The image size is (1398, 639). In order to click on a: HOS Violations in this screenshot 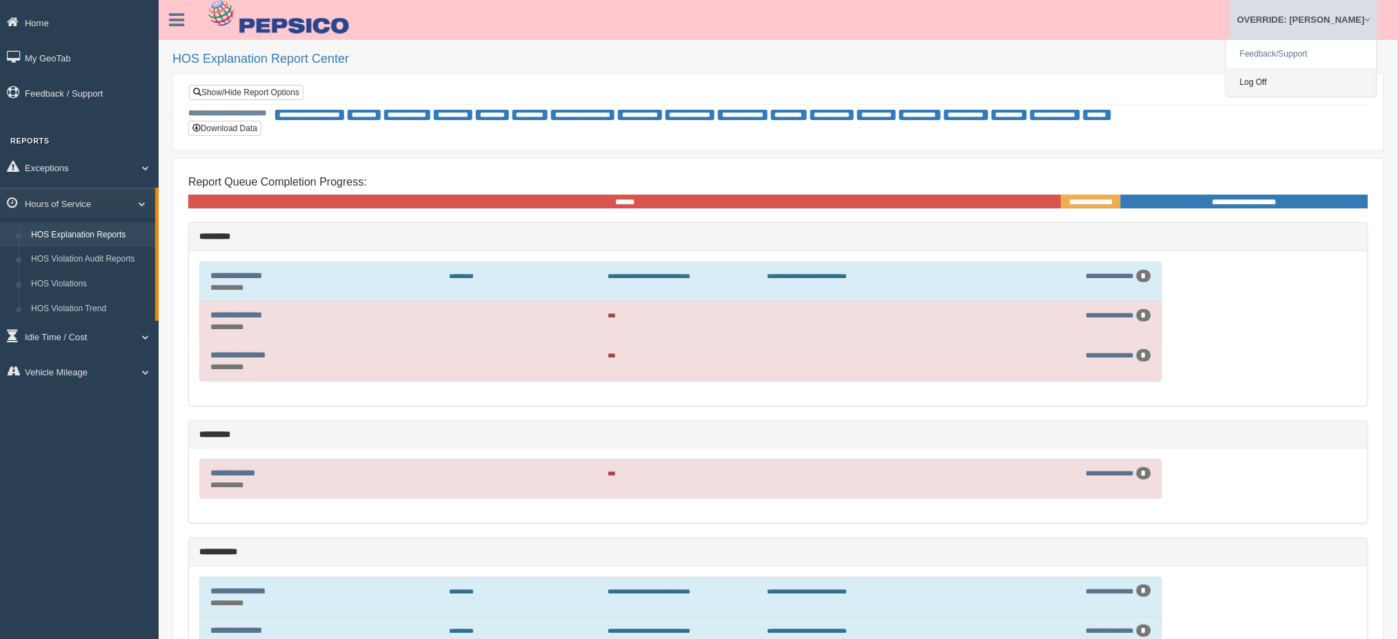, I will do `click(90, 284)`.